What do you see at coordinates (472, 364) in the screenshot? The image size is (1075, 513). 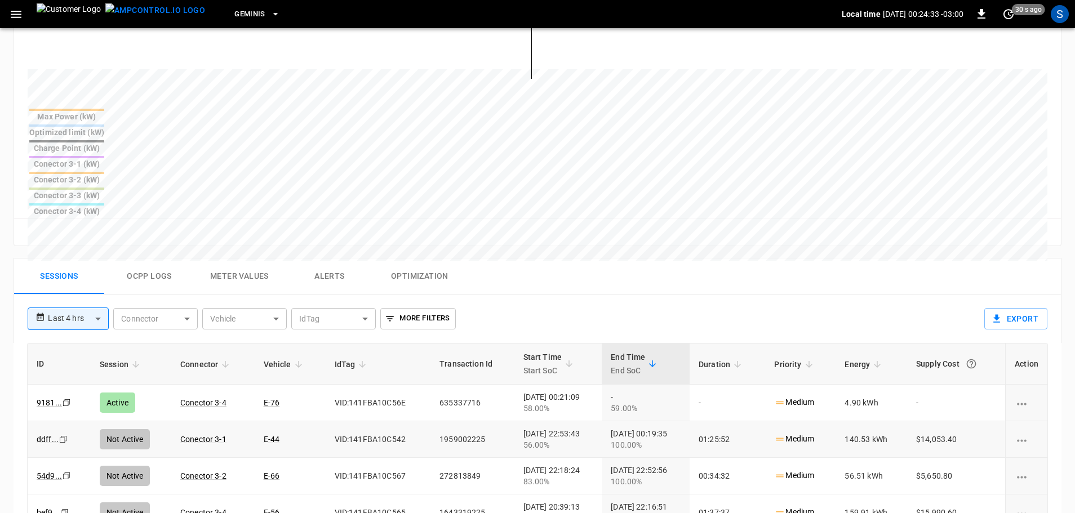 I see `th: Transaction Id` at bounding box center [472, 364].